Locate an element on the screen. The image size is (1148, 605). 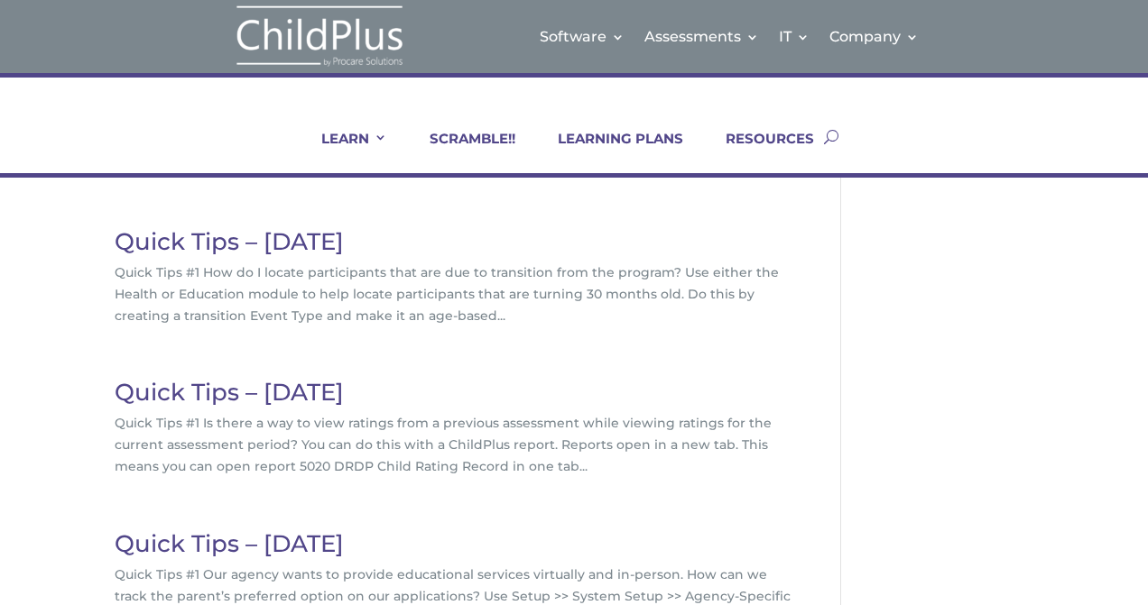
a: RESOURCES is located at coordinates (758, 152).